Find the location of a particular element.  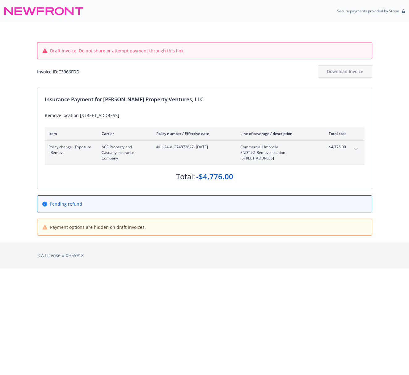

div: Total cost is located at coordinates (335, 133).